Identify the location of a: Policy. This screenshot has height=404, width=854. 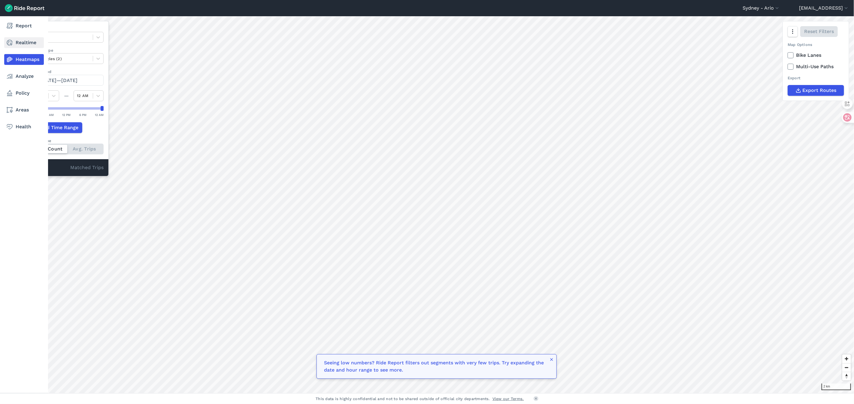
(24, 93).